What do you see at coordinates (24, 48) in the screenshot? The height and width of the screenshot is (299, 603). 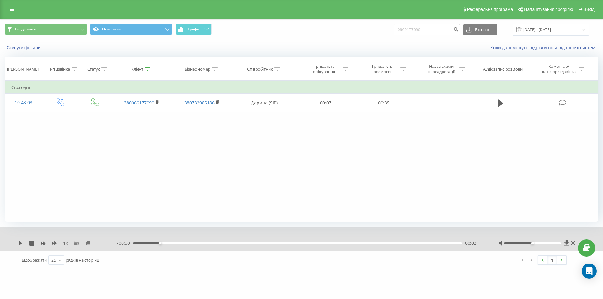 I see `button: Скинути фільтри` at bounding box center [24, 48].